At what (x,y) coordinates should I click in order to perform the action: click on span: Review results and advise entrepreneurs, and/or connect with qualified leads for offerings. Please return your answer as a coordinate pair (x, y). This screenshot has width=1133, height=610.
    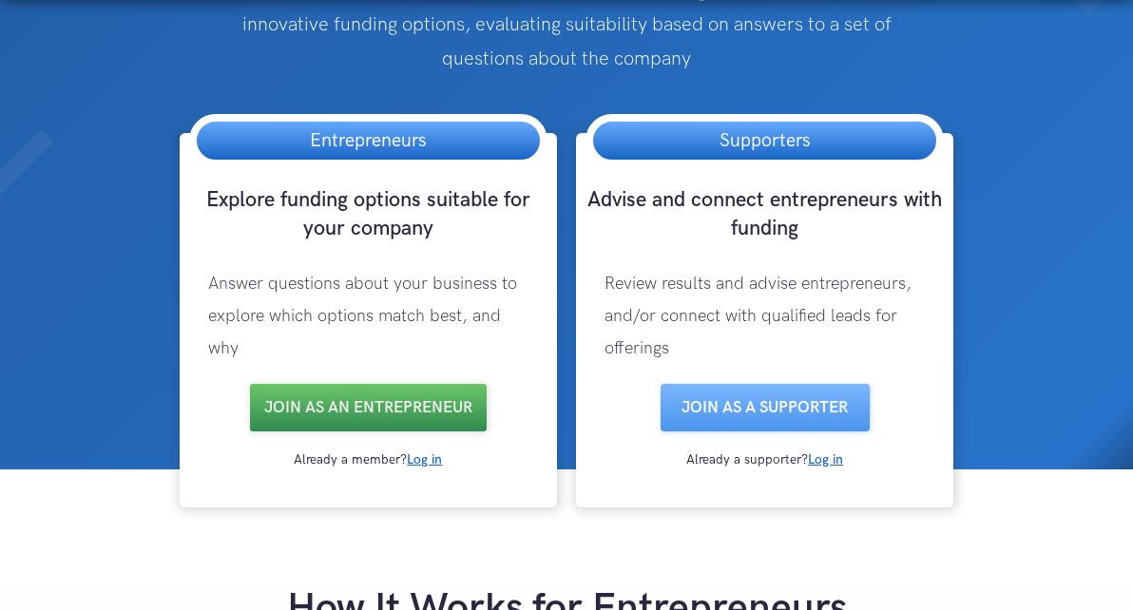
    Looking at the image, I should click on (757, 316).